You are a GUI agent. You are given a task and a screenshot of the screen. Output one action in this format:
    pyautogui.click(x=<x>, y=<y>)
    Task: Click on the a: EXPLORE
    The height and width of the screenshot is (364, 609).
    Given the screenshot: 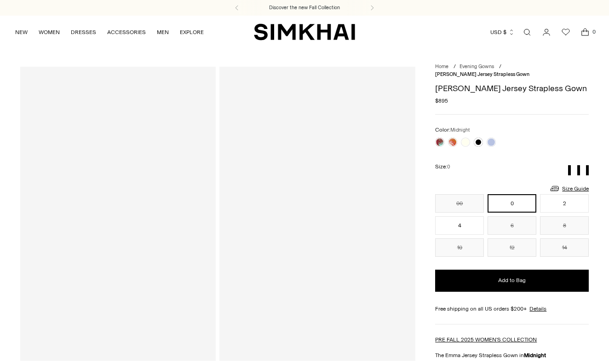 What is the action you would take?
    pyautogui.click(x=192, y=32)
    